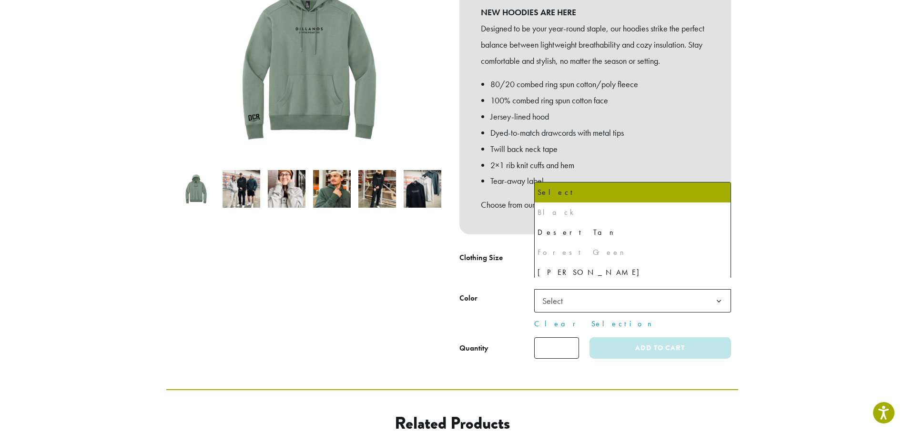 The height and width of the screenshot is (433, 904). Describe the element at coordinates (595, 12) in the screenshot. I see `b: NEW HOODIES ARE HERE` at that location.